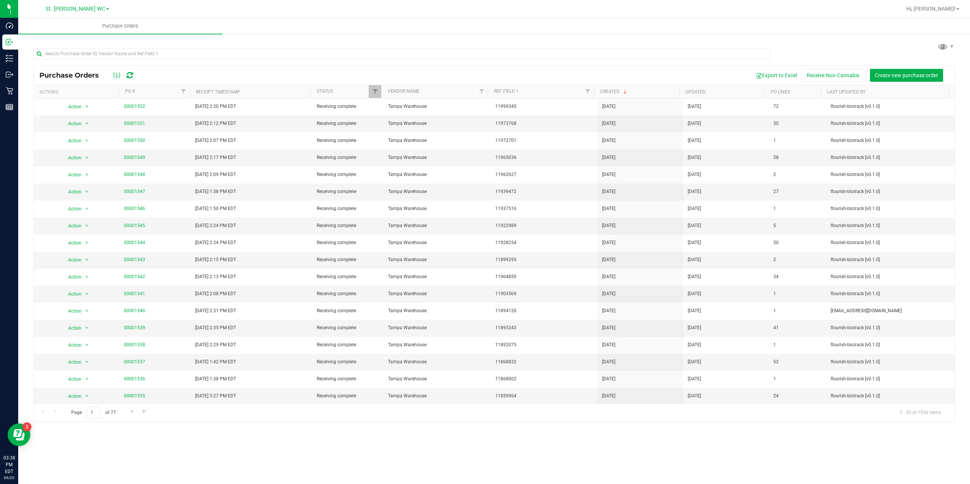 This screenshot has width=970, height=484. Describe the element at coordinates (130, 91) in the screenshot. I see `a: PO #` at that location.